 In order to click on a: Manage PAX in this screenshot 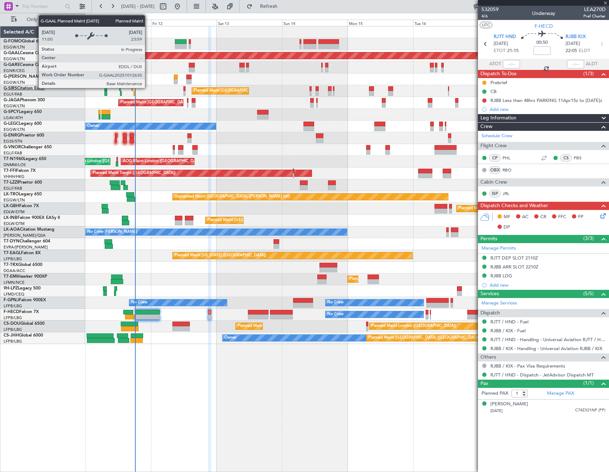, I will do `click(561, 393)`.